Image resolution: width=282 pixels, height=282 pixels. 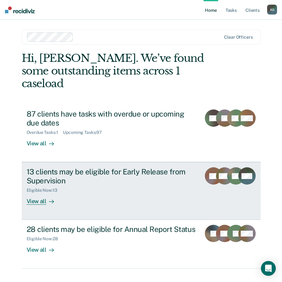 What do you see at coordinates (141, 133) in the screenshot?
I see `a: 87 clients have tasks with overdue or upcoming due datesOverdue Tasks:1Upcoming Tasks:97View all` at bounding box center [141, 133].